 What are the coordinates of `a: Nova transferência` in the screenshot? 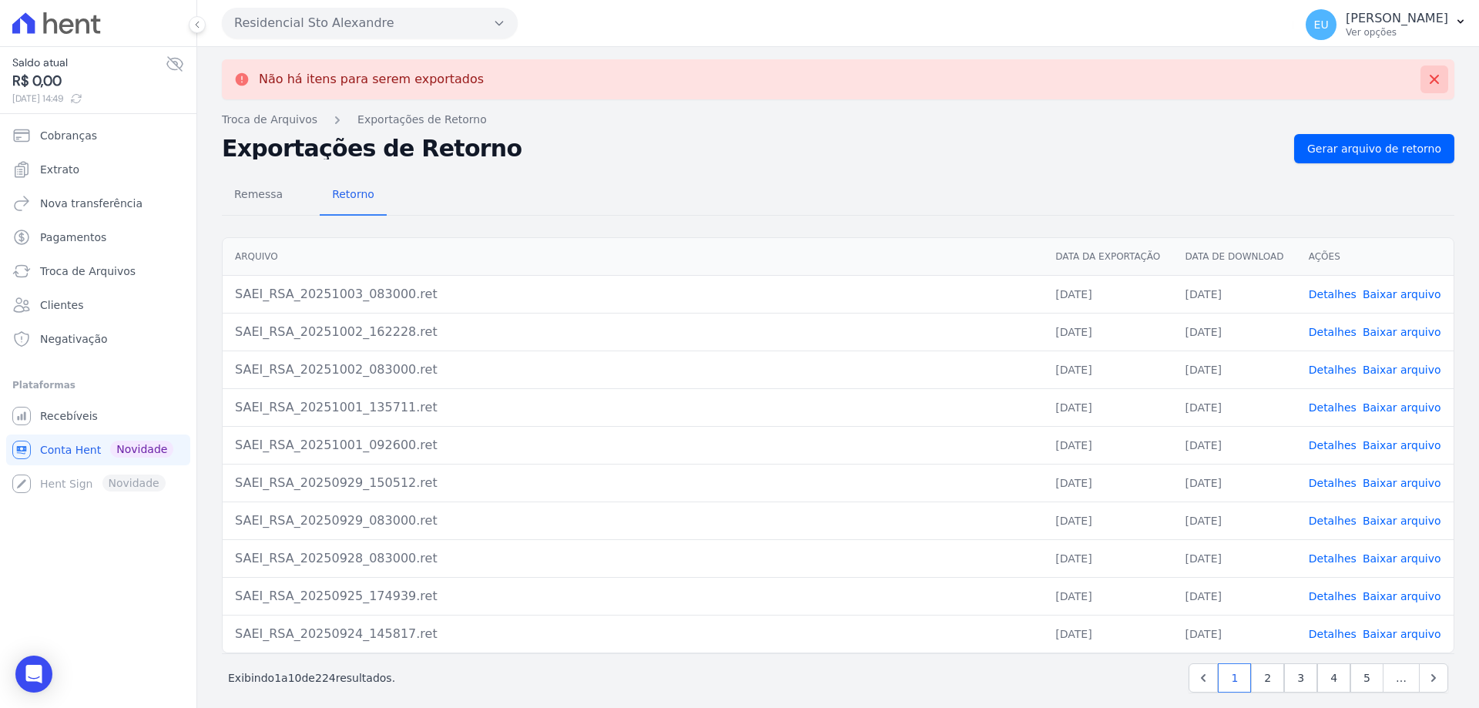 It's located at (98, 203).